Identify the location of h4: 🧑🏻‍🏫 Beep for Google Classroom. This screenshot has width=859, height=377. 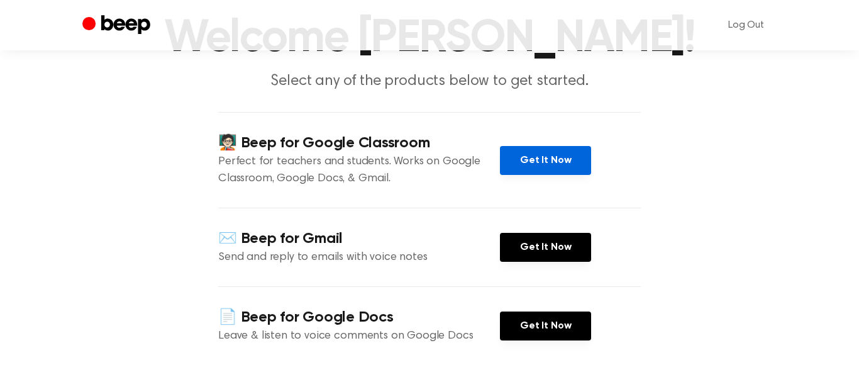
(359, 143).